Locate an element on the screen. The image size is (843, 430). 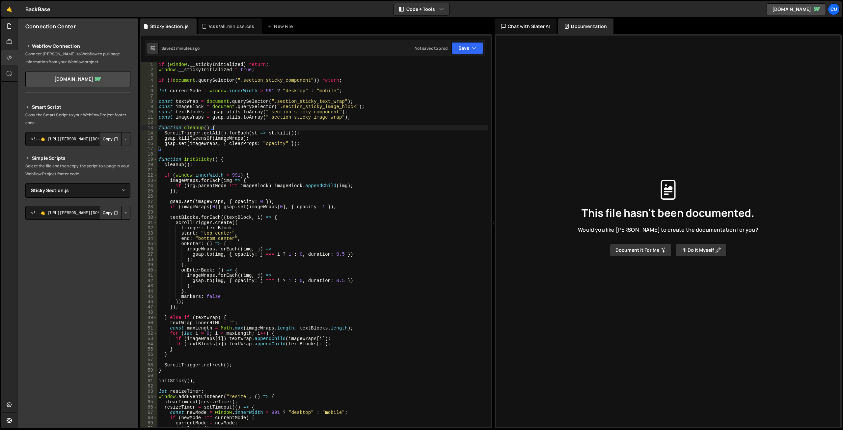
div: 17 is located at coordinates (149, 149).